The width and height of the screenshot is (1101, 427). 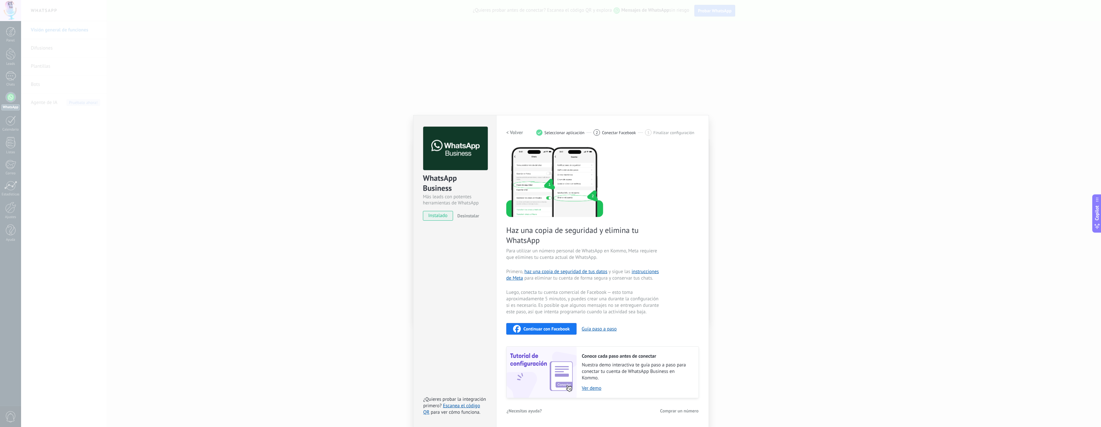 I want to click on a: instrucciones de Meta, so click(x=582, y=275).